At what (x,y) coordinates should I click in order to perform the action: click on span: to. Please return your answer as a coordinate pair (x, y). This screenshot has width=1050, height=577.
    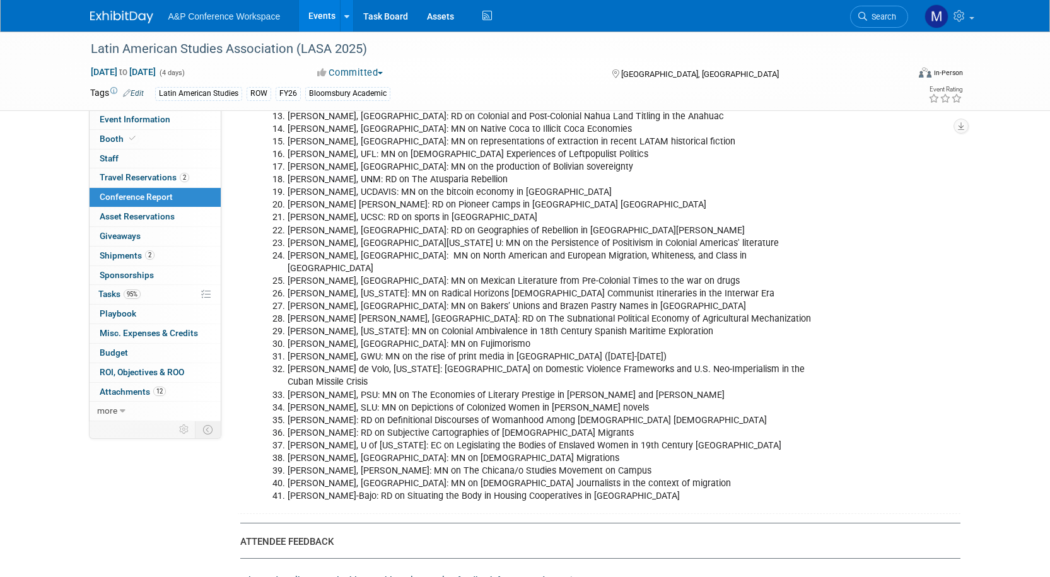
    Looking at the image, I should click on (123, 72).